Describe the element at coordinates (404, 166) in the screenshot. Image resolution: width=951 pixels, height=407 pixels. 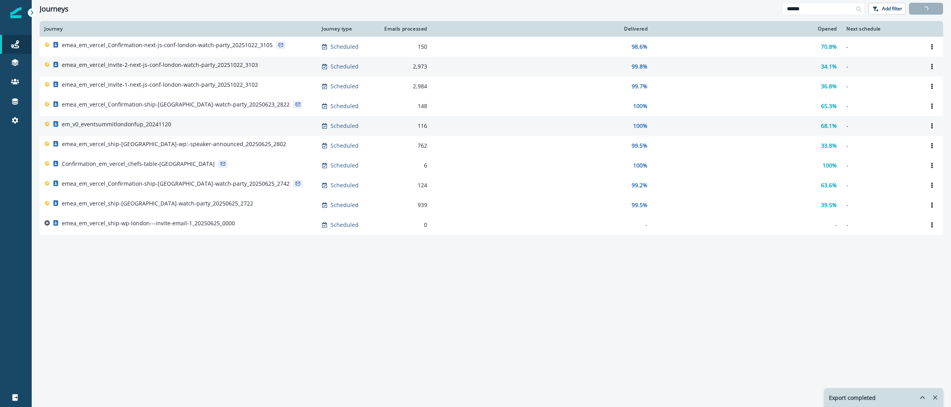
I see `div: 6` at that location.